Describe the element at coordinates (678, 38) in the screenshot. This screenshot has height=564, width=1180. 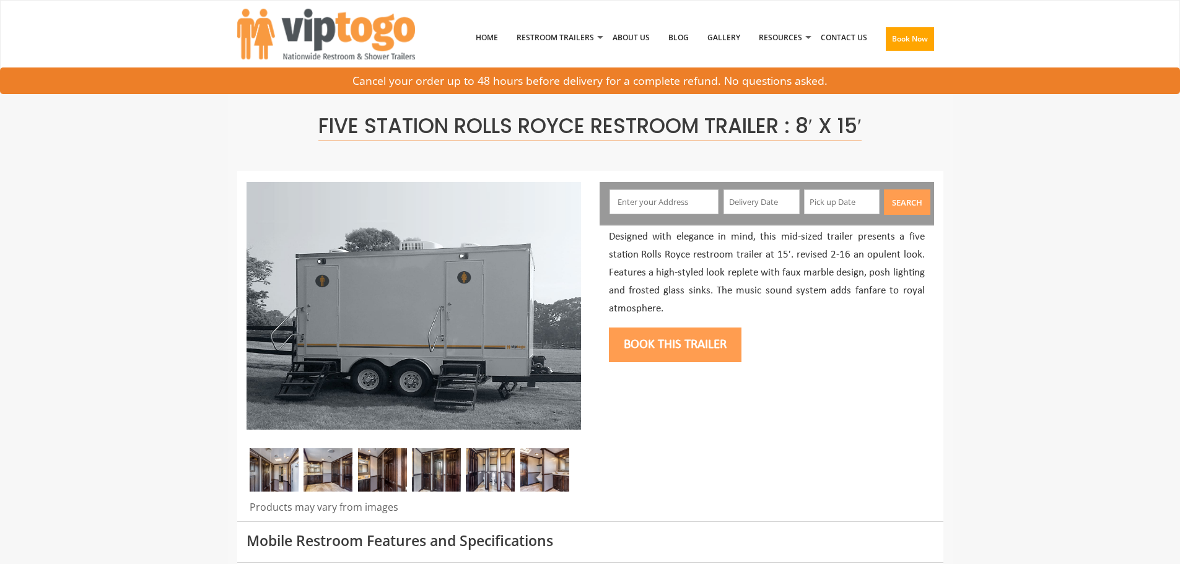
I see `a: Blog` at that location.